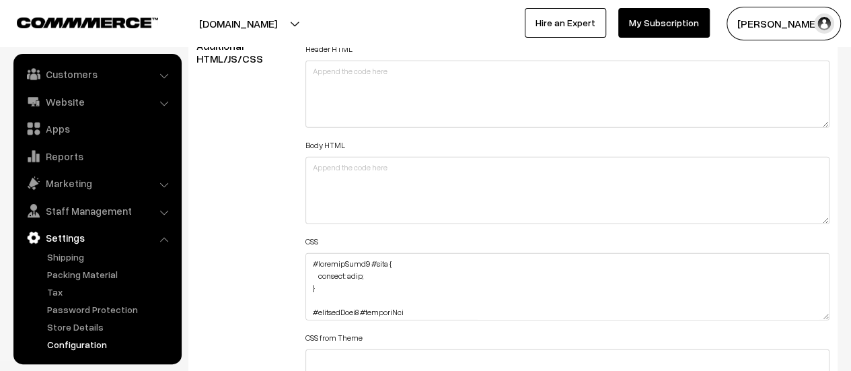 The image size is (851, 371). Describe the element at coordinates (110, 309) in the screenshot. I see `a: Password Protection` at that location.